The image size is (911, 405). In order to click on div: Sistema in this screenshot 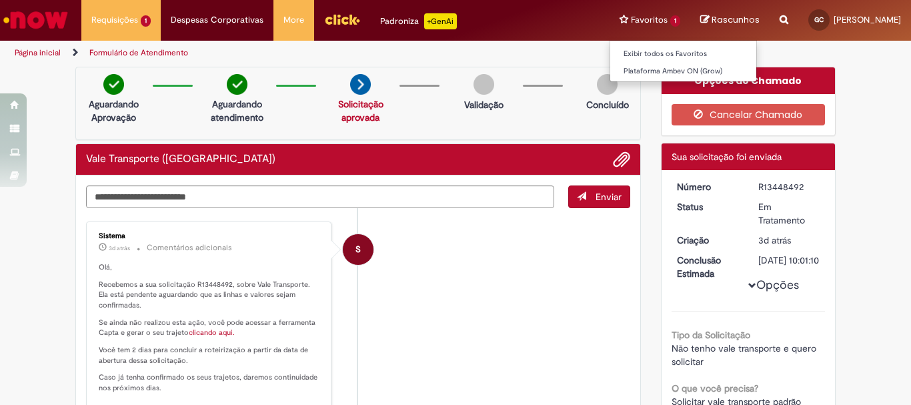, I will do `click(209, 236)`.